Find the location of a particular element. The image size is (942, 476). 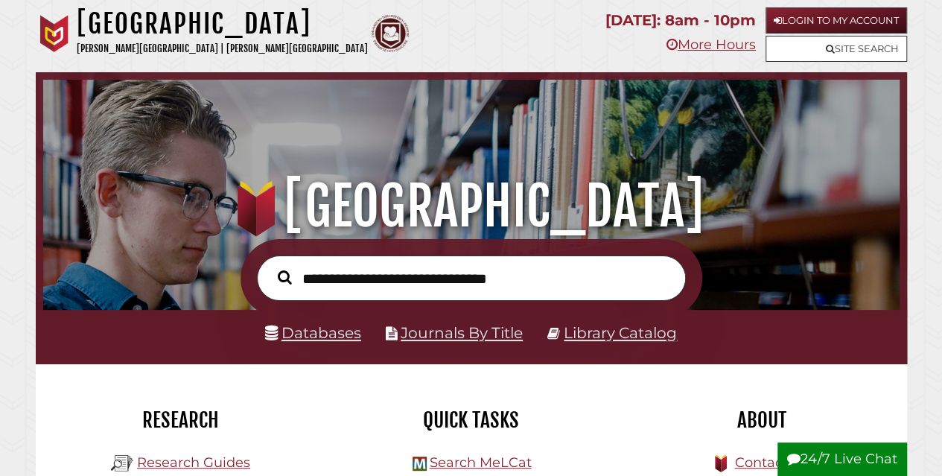

img: Calvin University is located at coordinates (54, 34).